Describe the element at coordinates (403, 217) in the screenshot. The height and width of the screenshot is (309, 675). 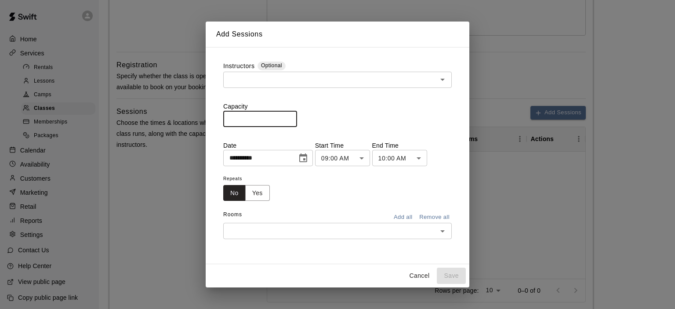
I see `button: Add all` at that location.